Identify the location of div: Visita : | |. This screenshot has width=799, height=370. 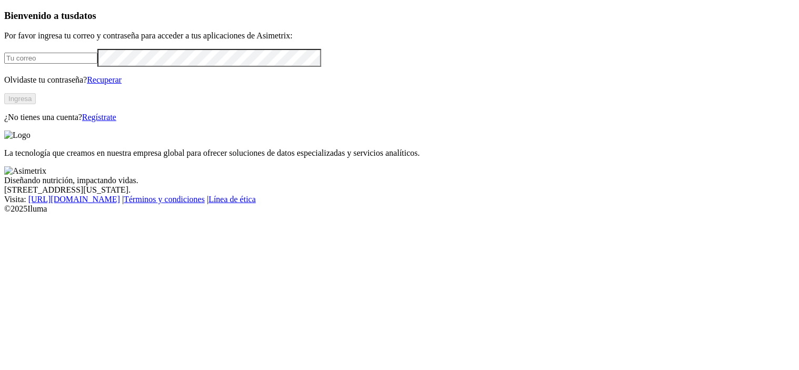
(399, 200).